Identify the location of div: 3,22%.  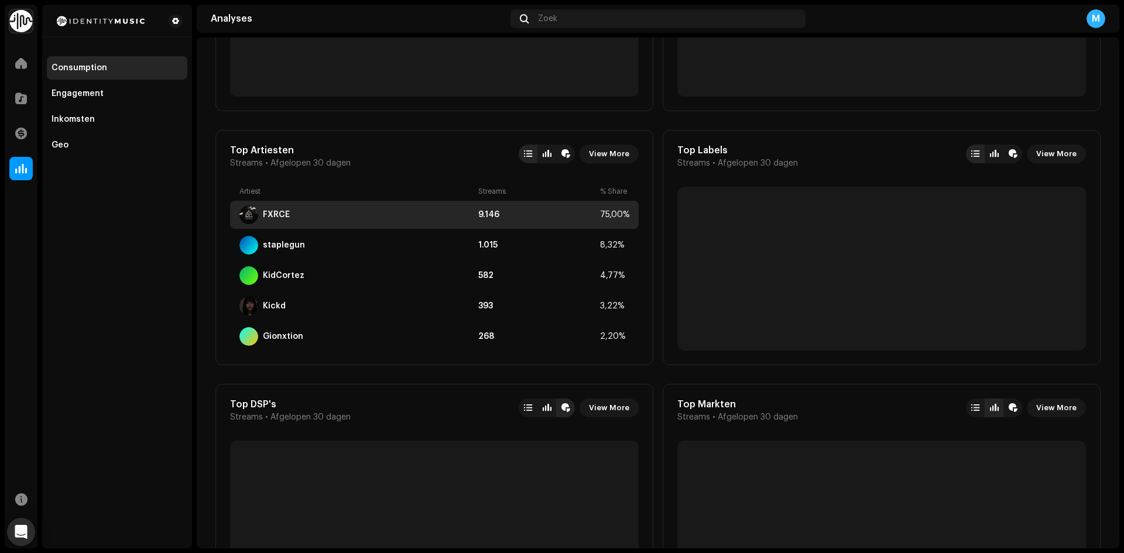
(615, 306).